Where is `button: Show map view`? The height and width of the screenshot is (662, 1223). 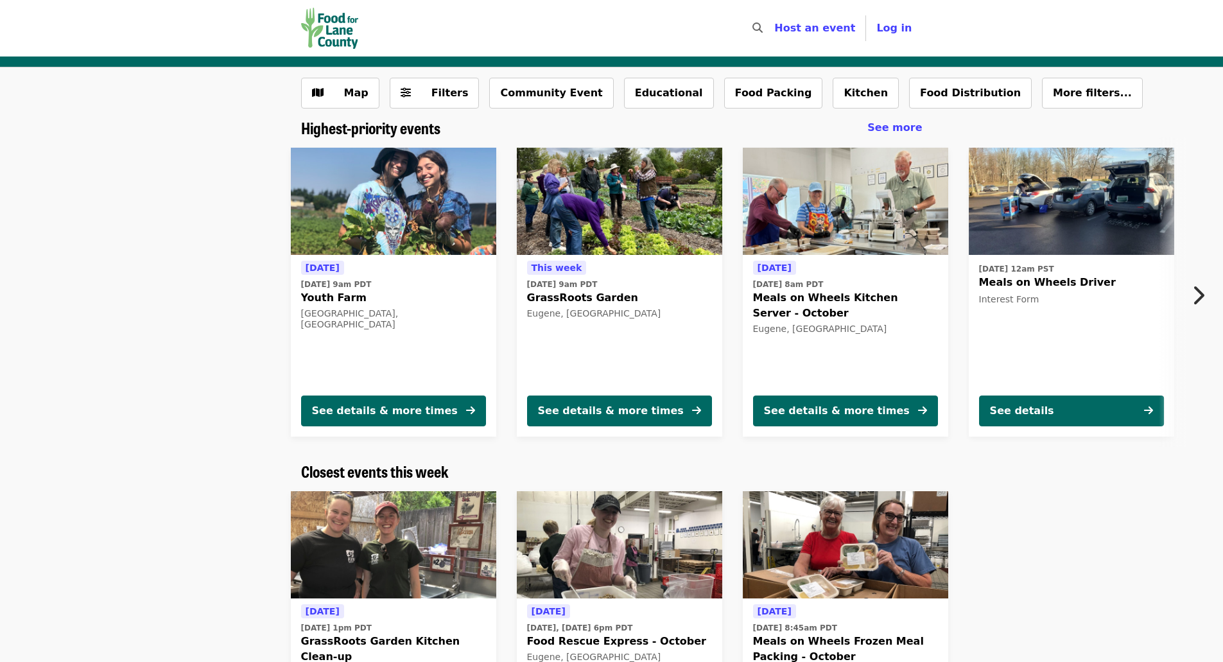
button: Show map view is located at coordinates (340, 93).